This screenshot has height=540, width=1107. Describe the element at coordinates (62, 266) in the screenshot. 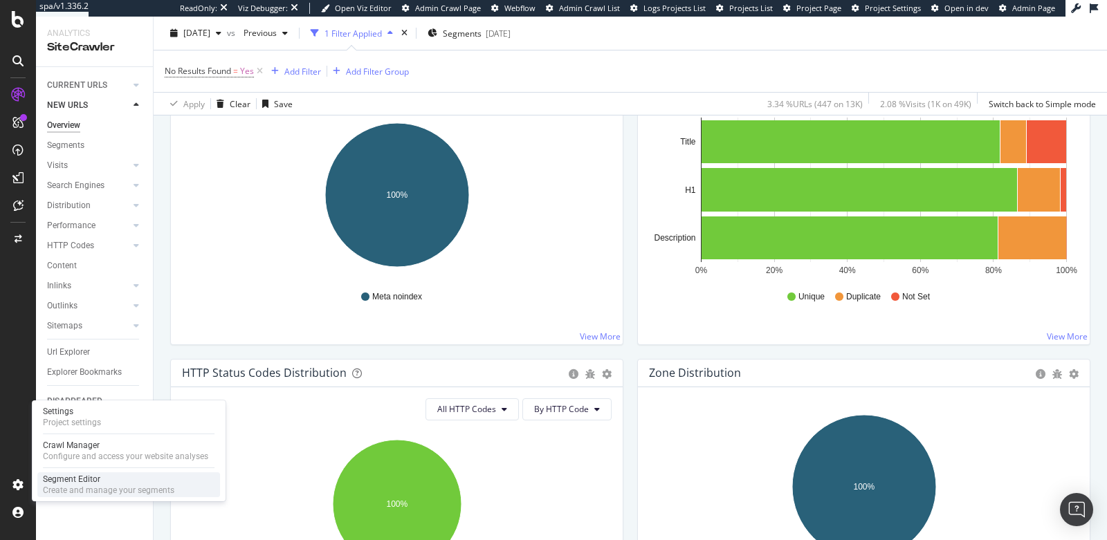

I see `div: Content` at that location.